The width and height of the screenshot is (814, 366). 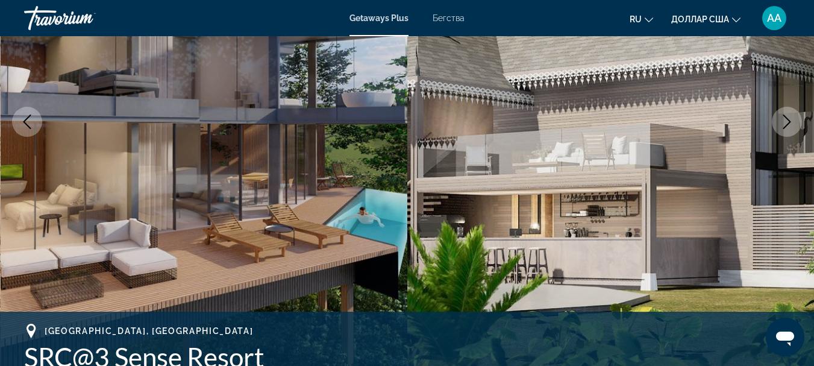 I want to click on button: Previous image, so click(x=27, y=122).